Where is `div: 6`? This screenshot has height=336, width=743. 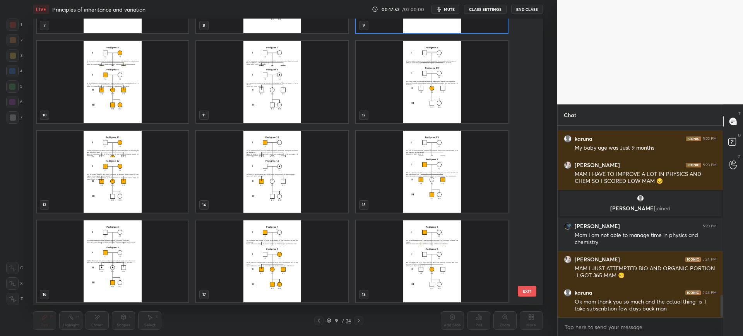
div: 6 is located at coordinates (14, 102).